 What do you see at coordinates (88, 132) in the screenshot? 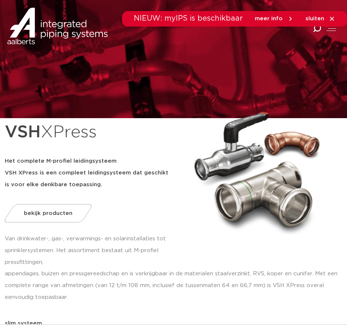
I see `h1: XPress` at bounding box center [88, 132].